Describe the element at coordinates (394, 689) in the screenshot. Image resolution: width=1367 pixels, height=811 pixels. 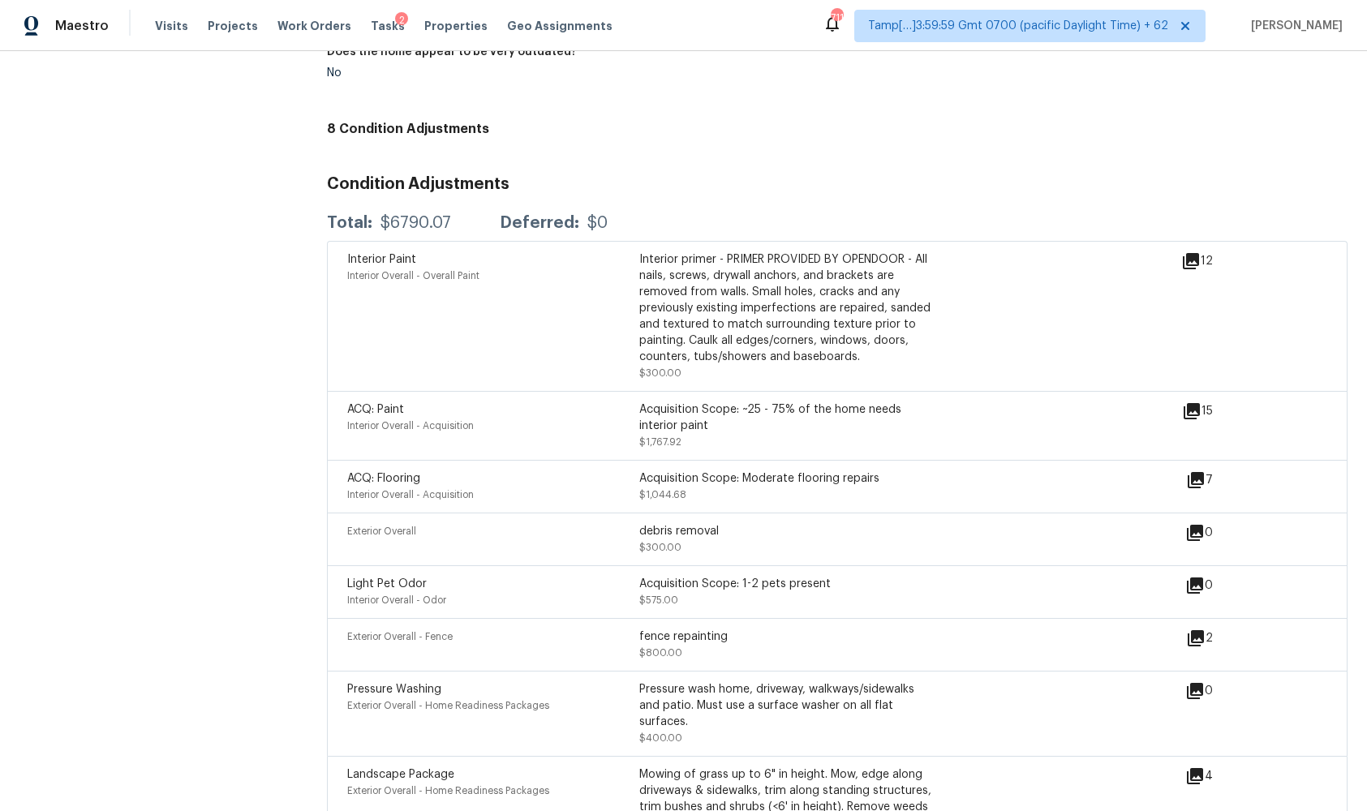
I see `span: Pressure Washing` at that location.